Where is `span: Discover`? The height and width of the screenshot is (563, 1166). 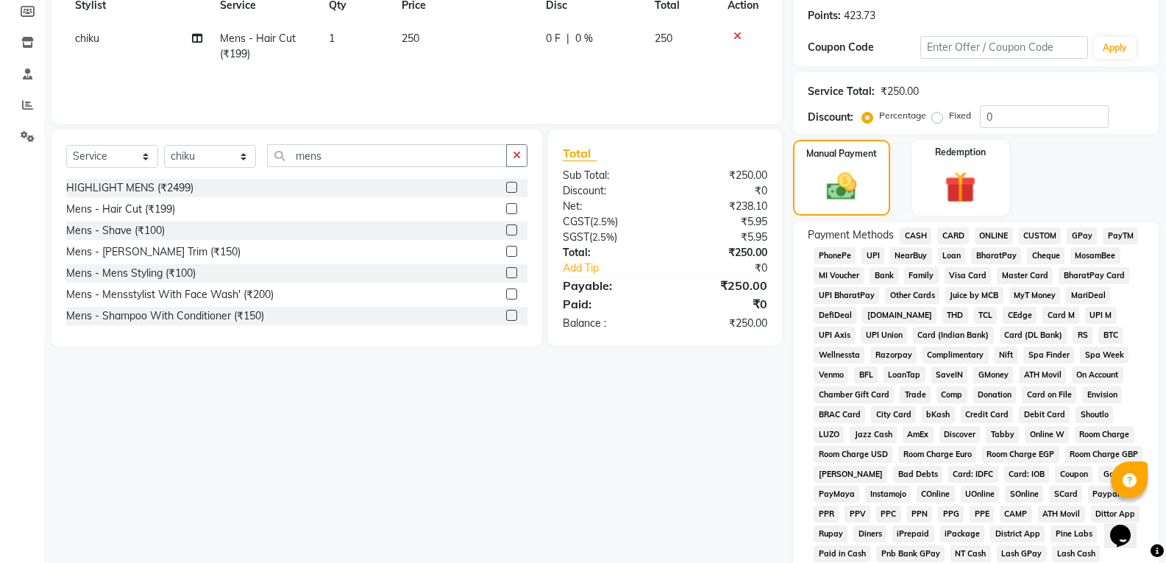 span: Discover is located at coordinates (960, 434).